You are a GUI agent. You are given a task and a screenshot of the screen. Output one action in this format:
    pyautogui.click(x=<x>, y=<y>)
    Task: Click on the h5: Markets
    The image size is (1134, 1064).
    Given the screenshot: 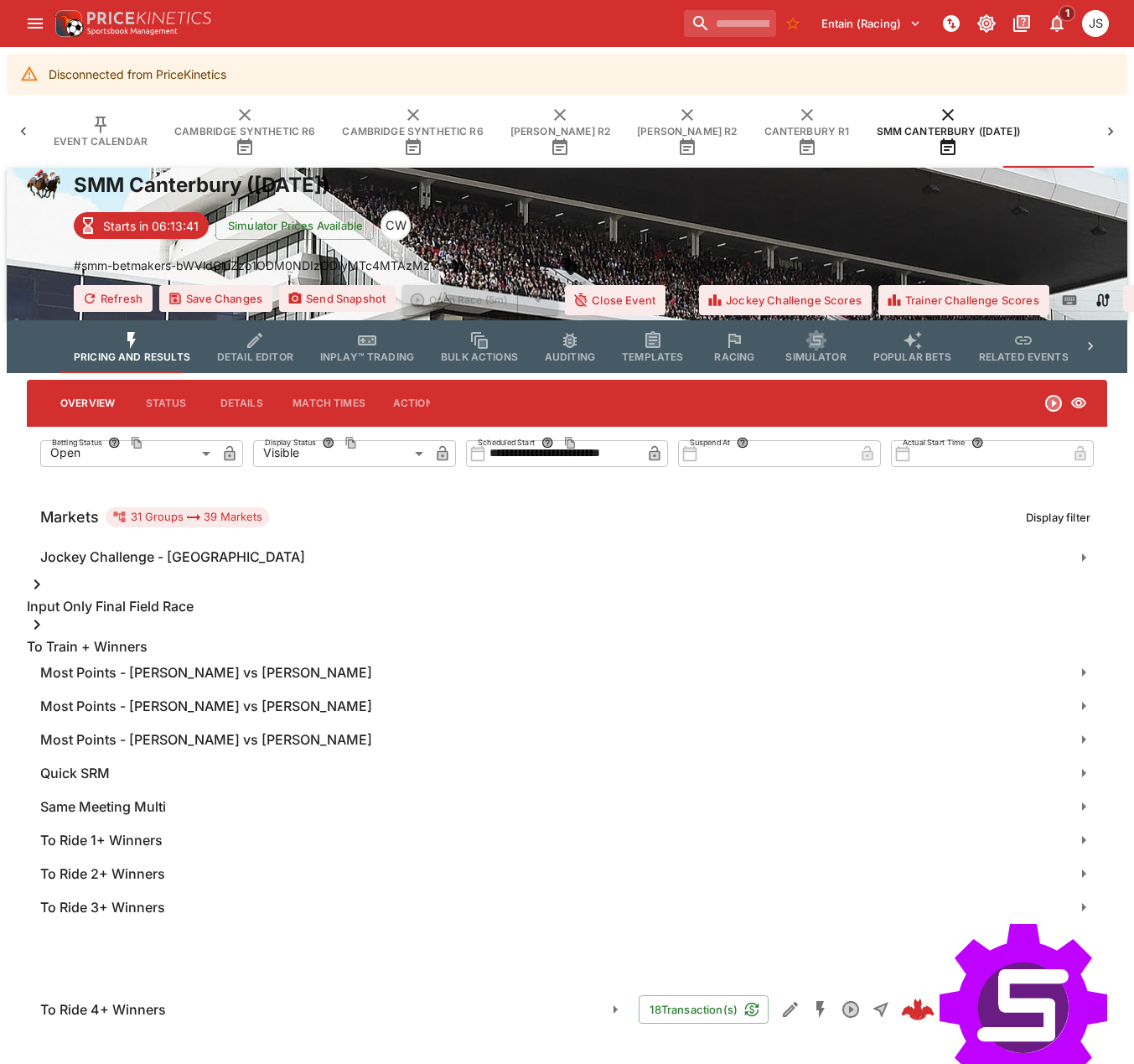 What is the action you would take?
    pyautogui.click(x=69, y=517)
    